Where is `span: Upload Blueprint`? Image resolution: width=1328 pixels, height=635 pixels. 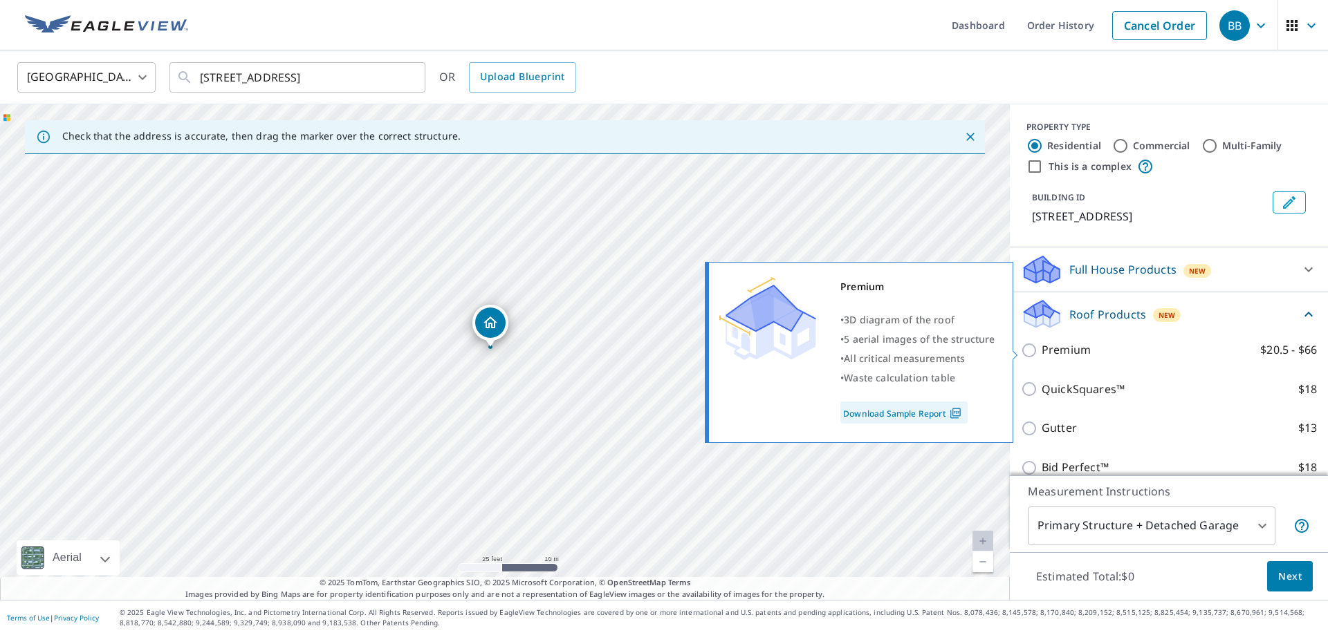 span: Upload Blueprint is located at coordinates (522, 77).